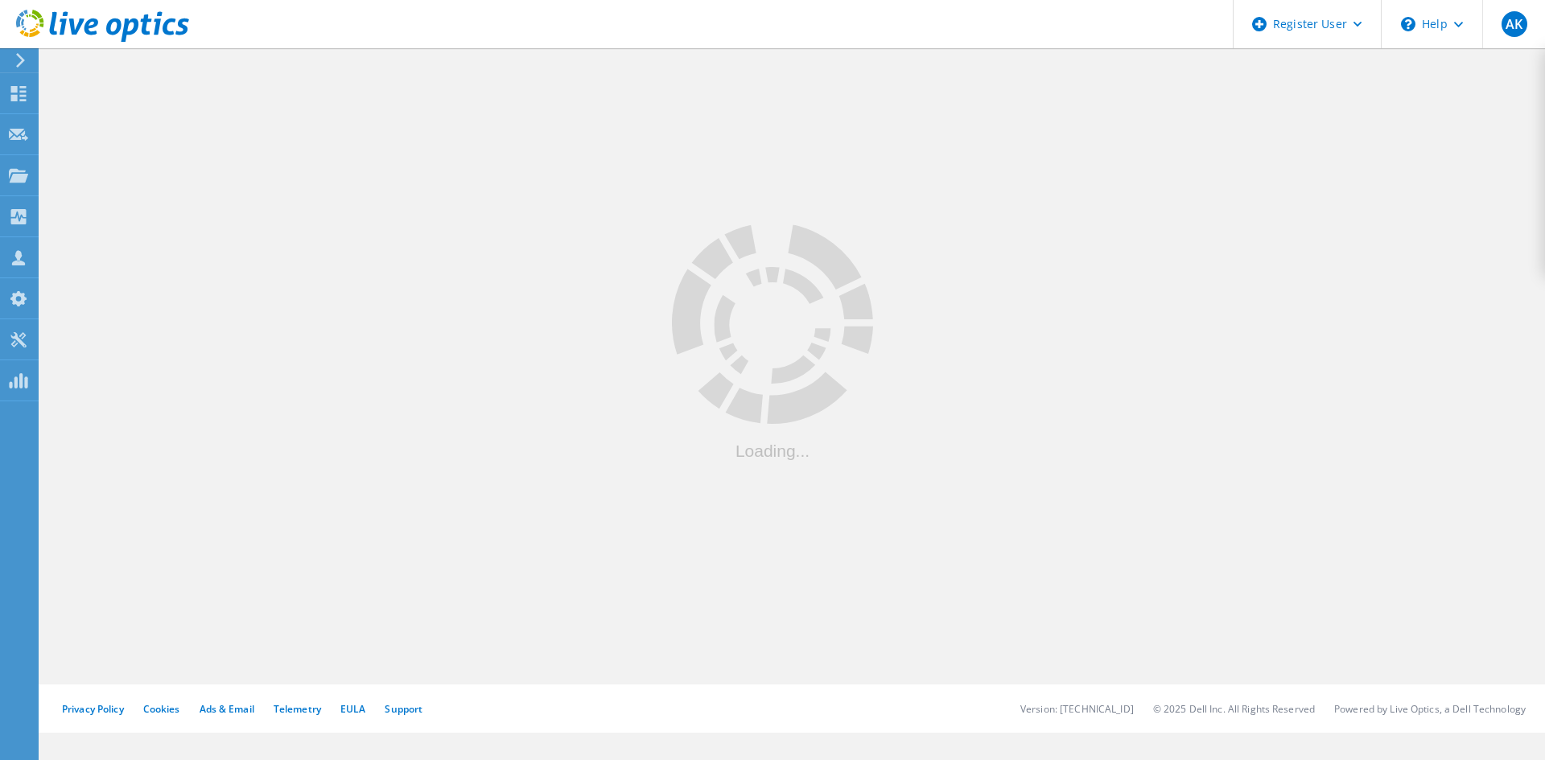 The height and width of the screenshot is (760, 1545). Describe the element at coordinates (403, 709) in the screenshot. I see `a: Support` at that location.